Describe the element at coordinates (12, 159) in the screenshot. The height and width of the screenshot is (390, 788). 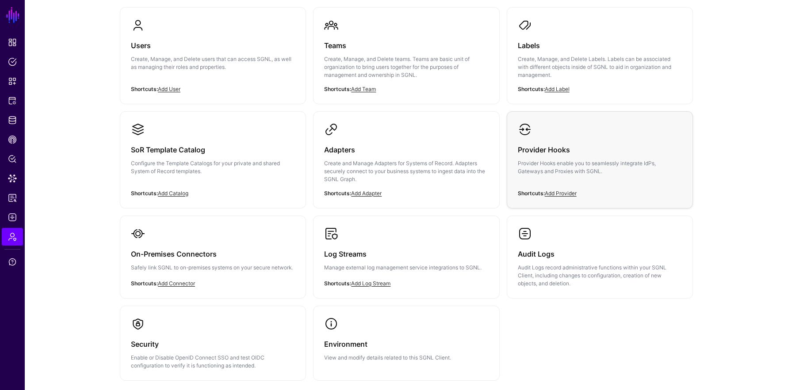
I see `a: Policy Lens` at that location.